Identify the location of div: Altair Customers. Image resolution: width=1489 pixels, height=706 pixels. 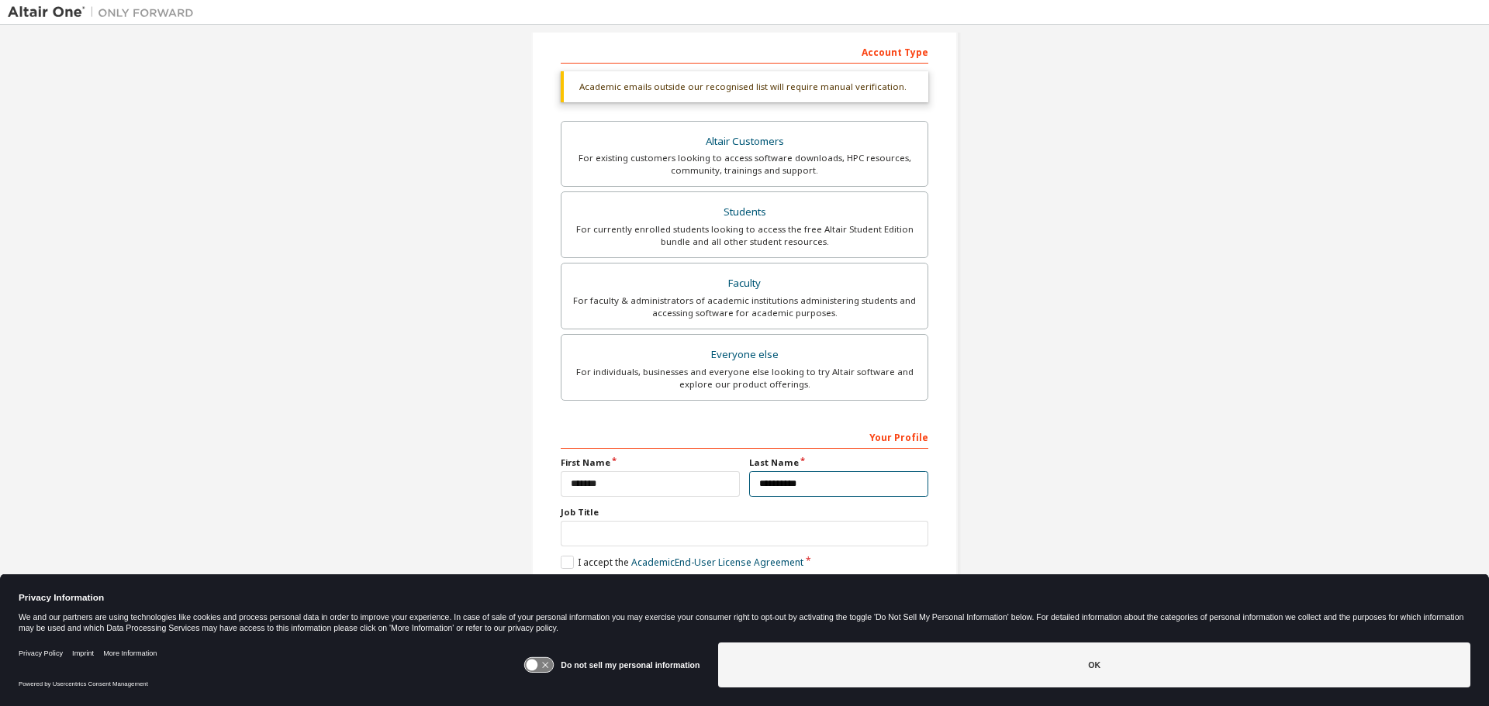
(744, 142).